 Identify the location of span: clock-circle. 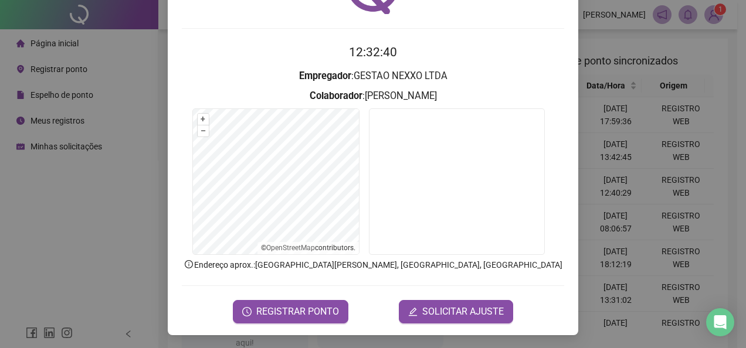
(247, 312).